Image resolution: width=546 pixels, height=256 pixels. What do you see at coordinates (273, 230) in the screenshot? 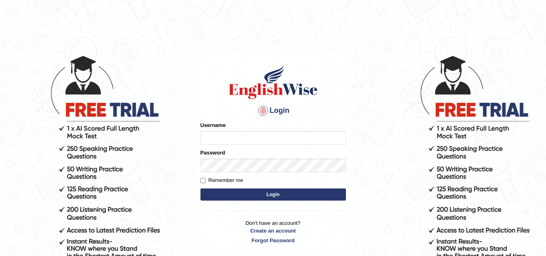
I see `a: Create an account` at bounding box center [273, 230].